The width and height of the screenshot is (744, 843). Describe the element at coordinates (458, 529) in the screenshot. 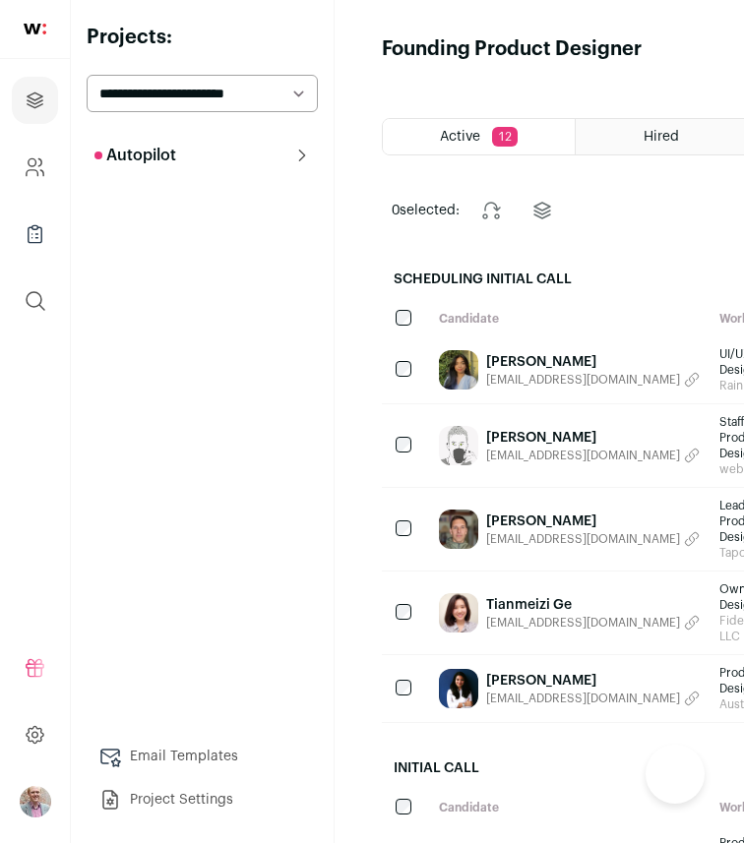

I see `img: 3c625dcc6f8c4403cd71c5c2167915e3516027ae27432bbc52c38b82d4bb74dc.jpg` at that location.